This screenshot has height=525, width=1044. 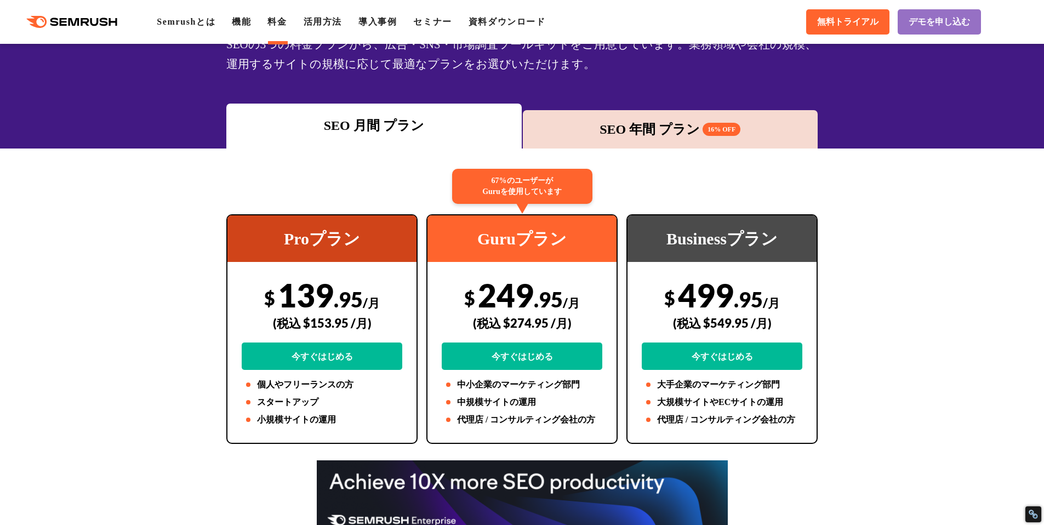 I want to click on div: SEOの3つの料金プランから、広告・SNS・市場調査ツールキットをご用意しています。業務領域や会社の規模、運用するサイトの規模に応じて最適なプランをお選びいただけます。, so click(x=522, y=54).